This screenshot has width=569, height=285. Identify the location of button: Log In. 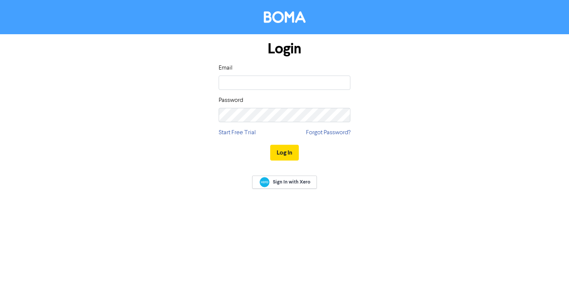
(284, 153).